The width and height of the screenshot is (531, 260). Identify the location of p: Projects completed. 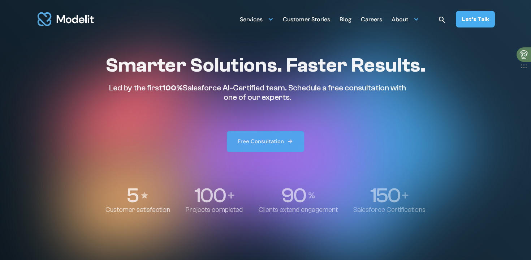
(214, 210).